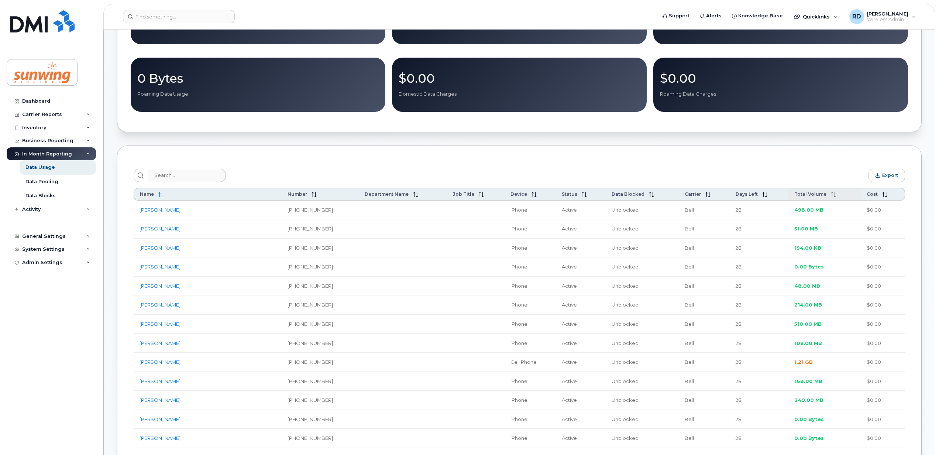 Image resolution: width=939 pixels, height=455 pixels. I want to click on span: Knowledge Base, so click(760, 16).